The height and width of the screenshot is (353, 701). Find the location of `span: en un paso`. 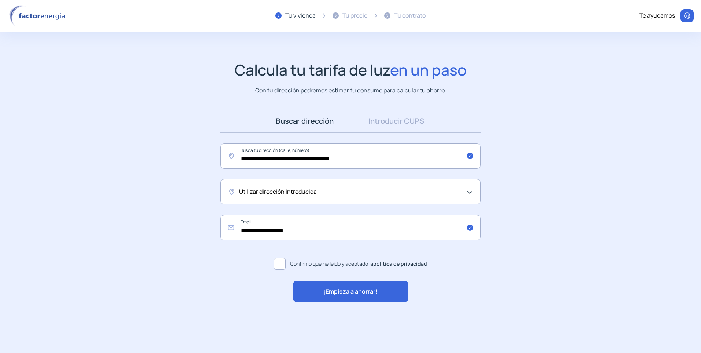

span: en un paso is located at coordinates (428, 70).